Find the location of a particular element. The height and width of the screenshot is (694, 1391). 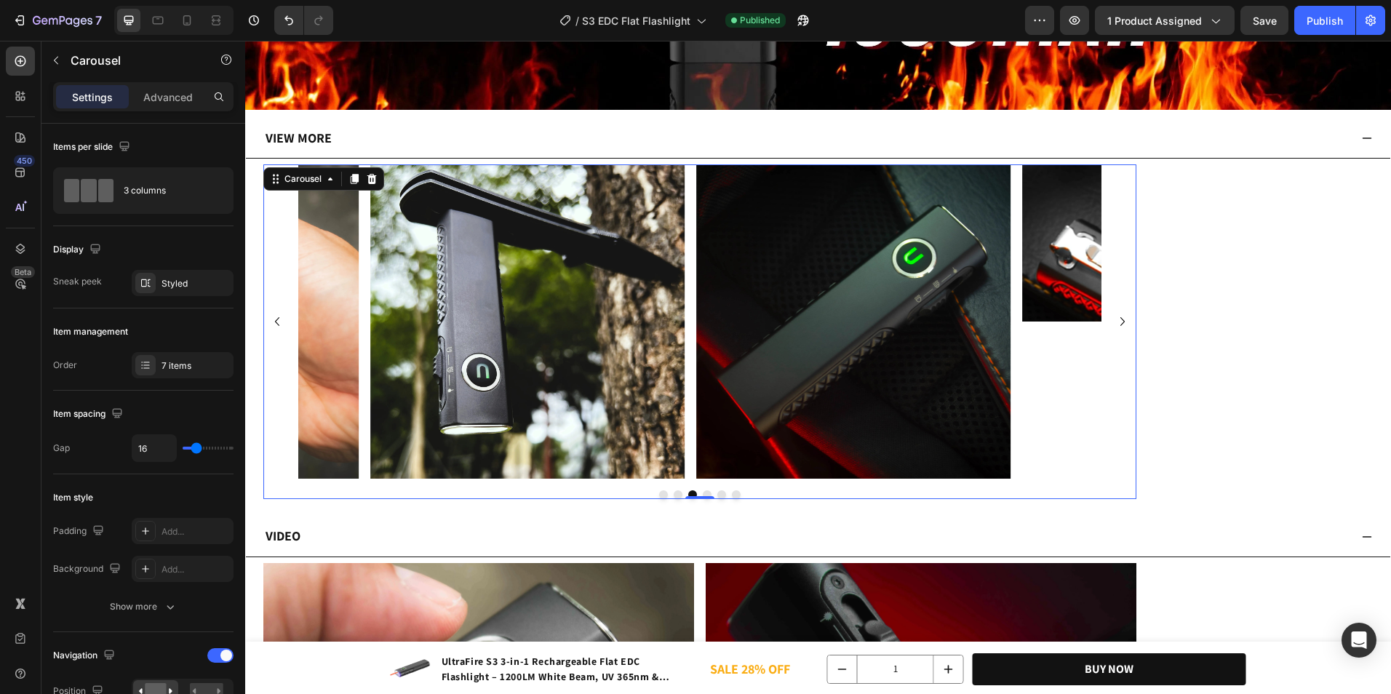

div: Beta is located at coordinates (23, 272).